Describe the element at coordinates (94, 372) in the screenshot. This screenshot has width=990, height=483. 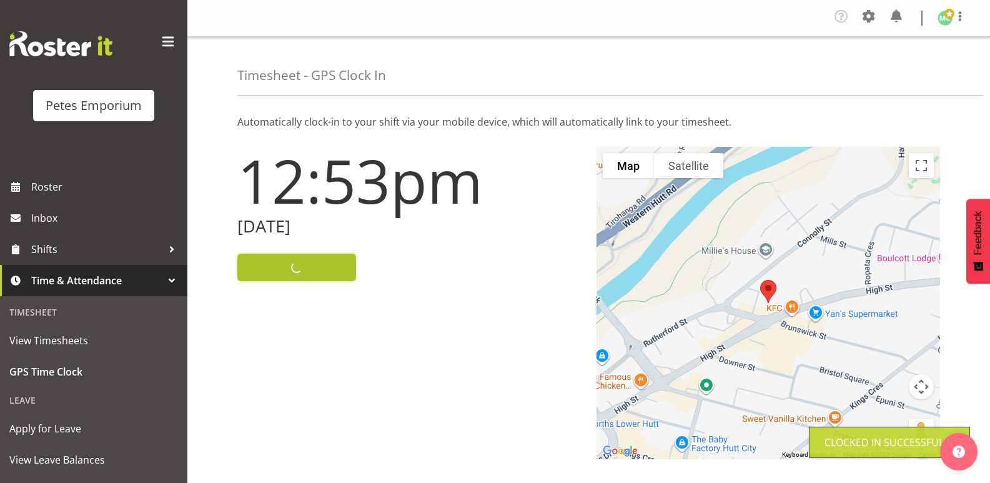
I see `span: GPS Time Clock` at that location.